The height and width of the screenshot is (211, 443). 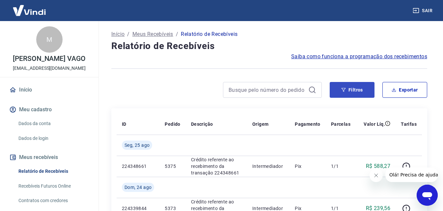 I want to click on p: Início, so click(x=118, y=34).